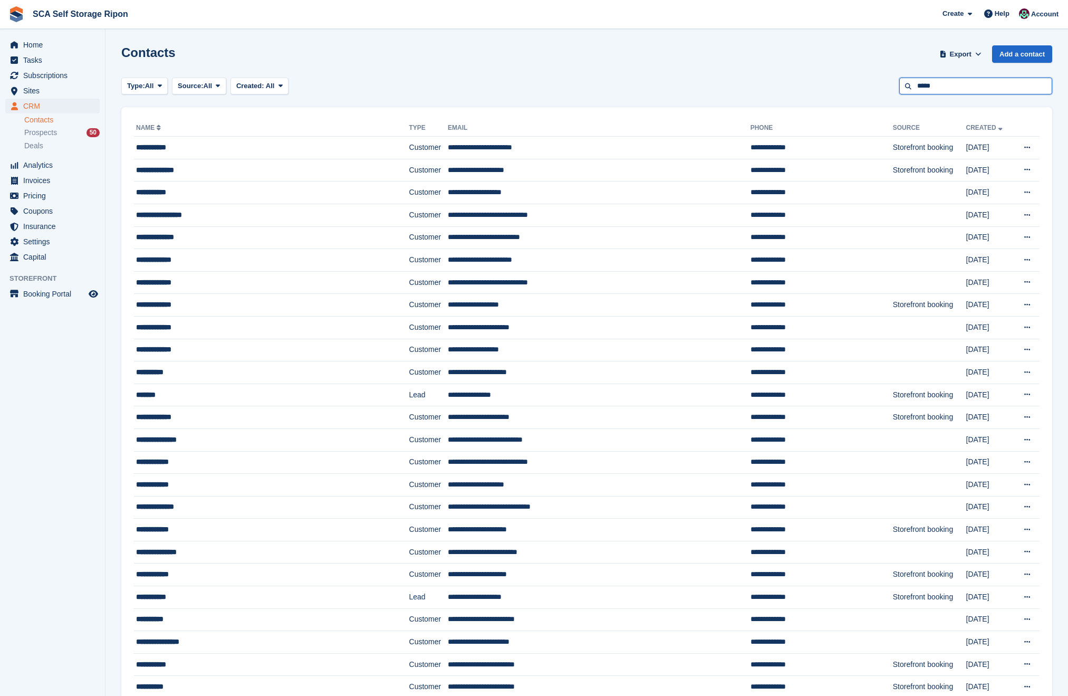  I want to click on span: Prospects, so click(41, 132).